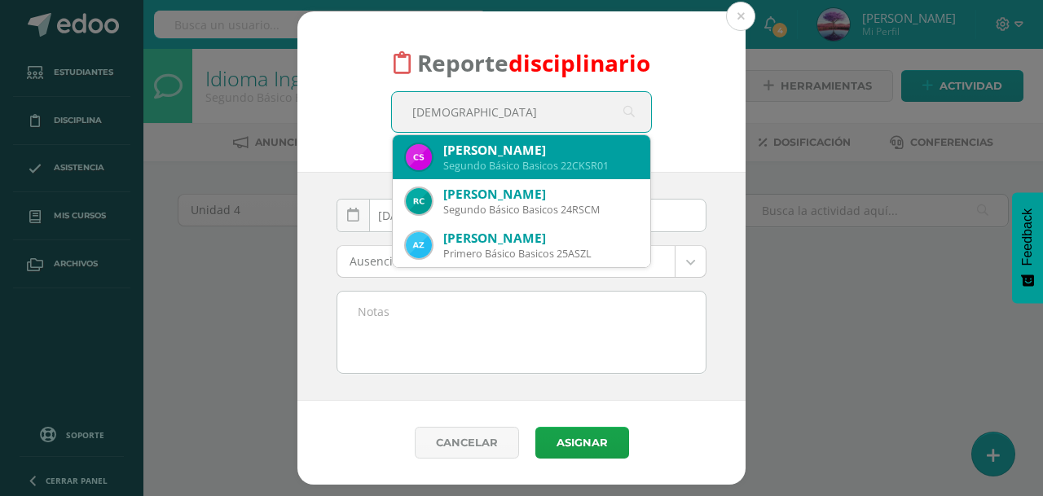 This screenshot has height=496, width=1043. What do you see at coordinates (1028, 248) in the screenshot?
I see `button: Feedback - Mostrar encuesta` at bounding box center [1028, 248].